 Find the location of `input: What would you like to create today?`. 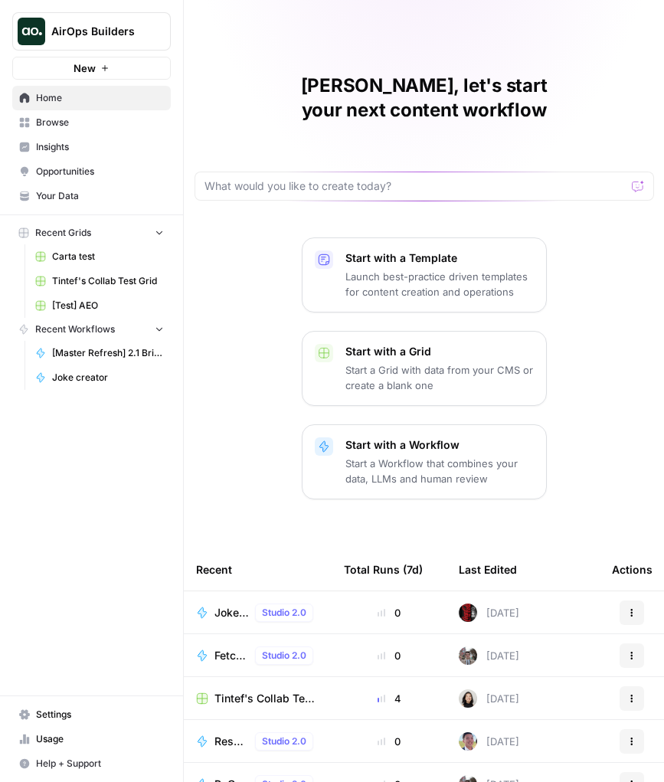

input: What would you like to create today? is located at coordinates (415, 186).